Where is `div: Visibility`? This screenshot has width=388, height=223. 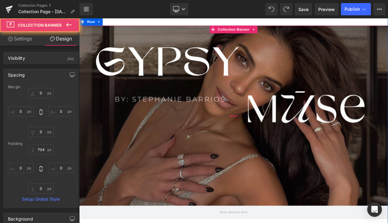 div: Visibility is located at coordinates (17, 56).